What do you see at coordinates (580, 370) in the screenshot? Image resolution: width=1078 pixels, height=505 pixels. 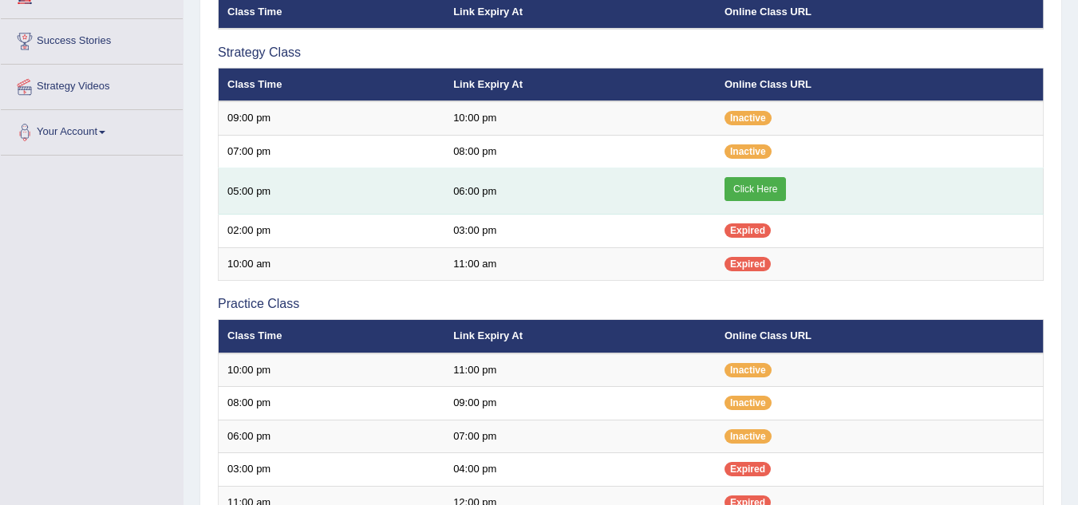 I see `td: 11:00 pm` at bounding box center [580, 370].